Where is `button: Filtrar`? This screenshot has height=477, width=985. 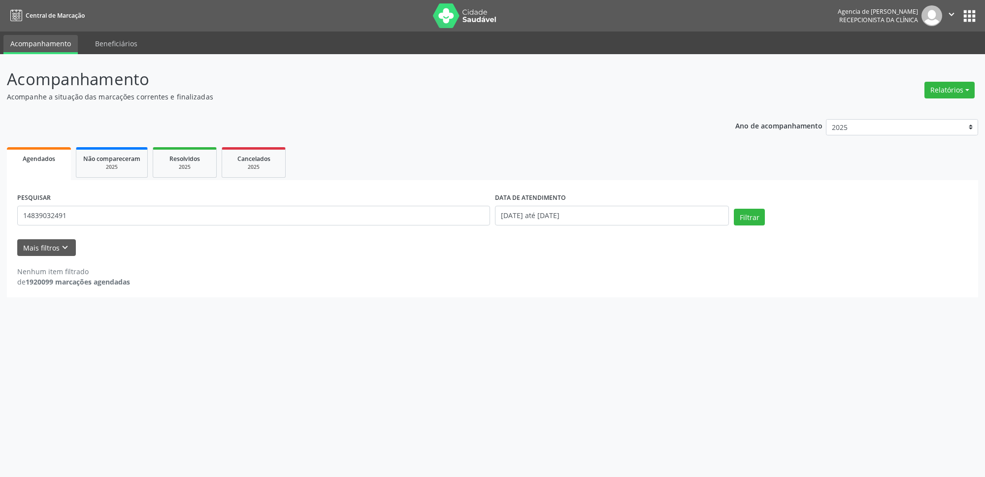 button: Filtrar is located at coordinates (749, 217).